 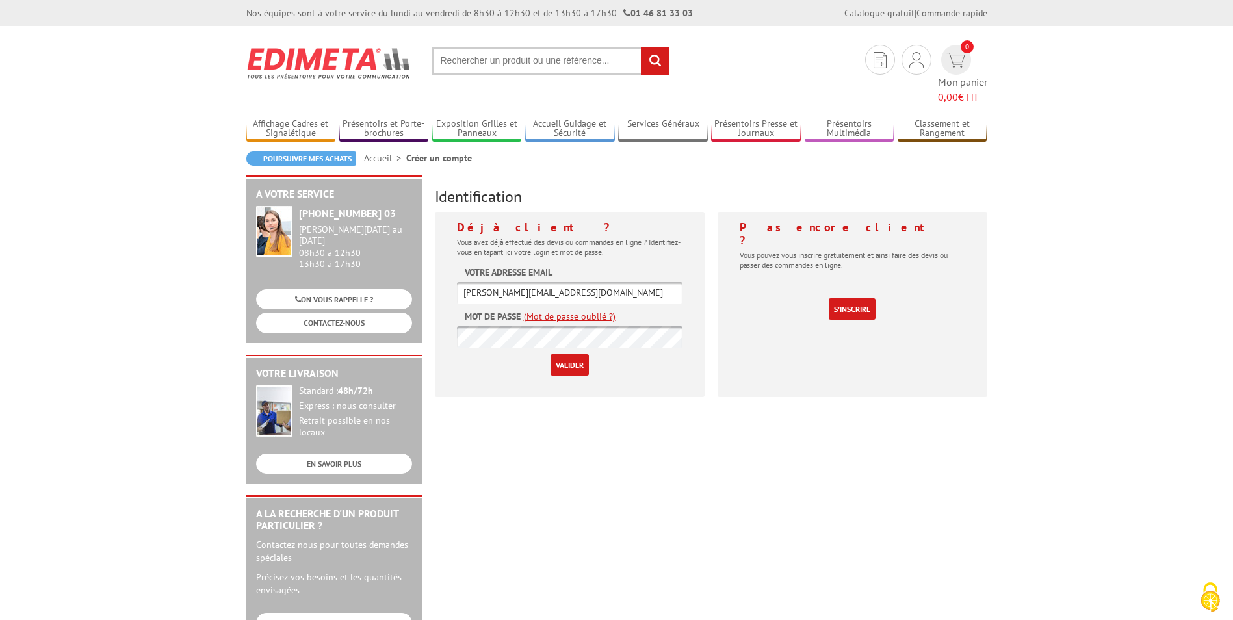 What do you see at coordinates (570, 129) in the screenshot?
I see `a: Accueil Guidage et Sécurité` at bounding box center [570, 129].